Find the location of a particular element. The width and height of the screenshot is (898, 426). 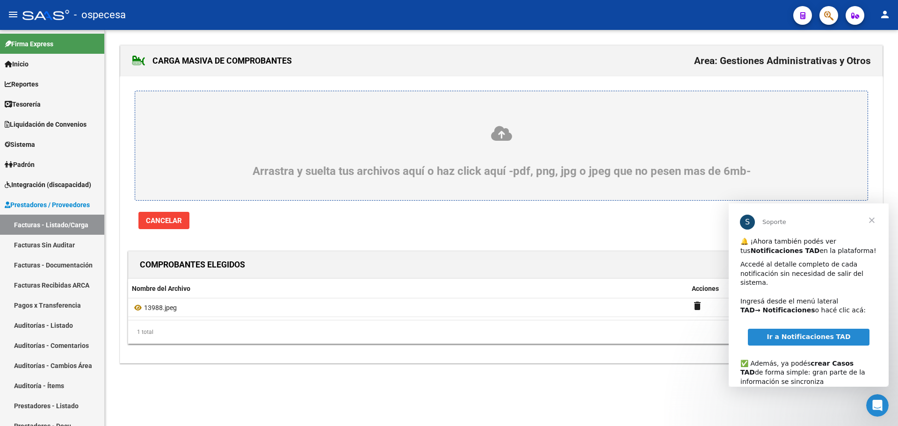

span: Soporte is located at coordinates (45, 18).